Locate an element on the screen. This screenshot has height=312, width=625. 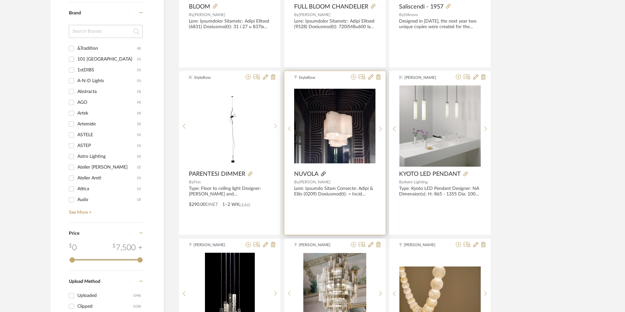
div: Atelier Areti is located at coordinates (107, 178).